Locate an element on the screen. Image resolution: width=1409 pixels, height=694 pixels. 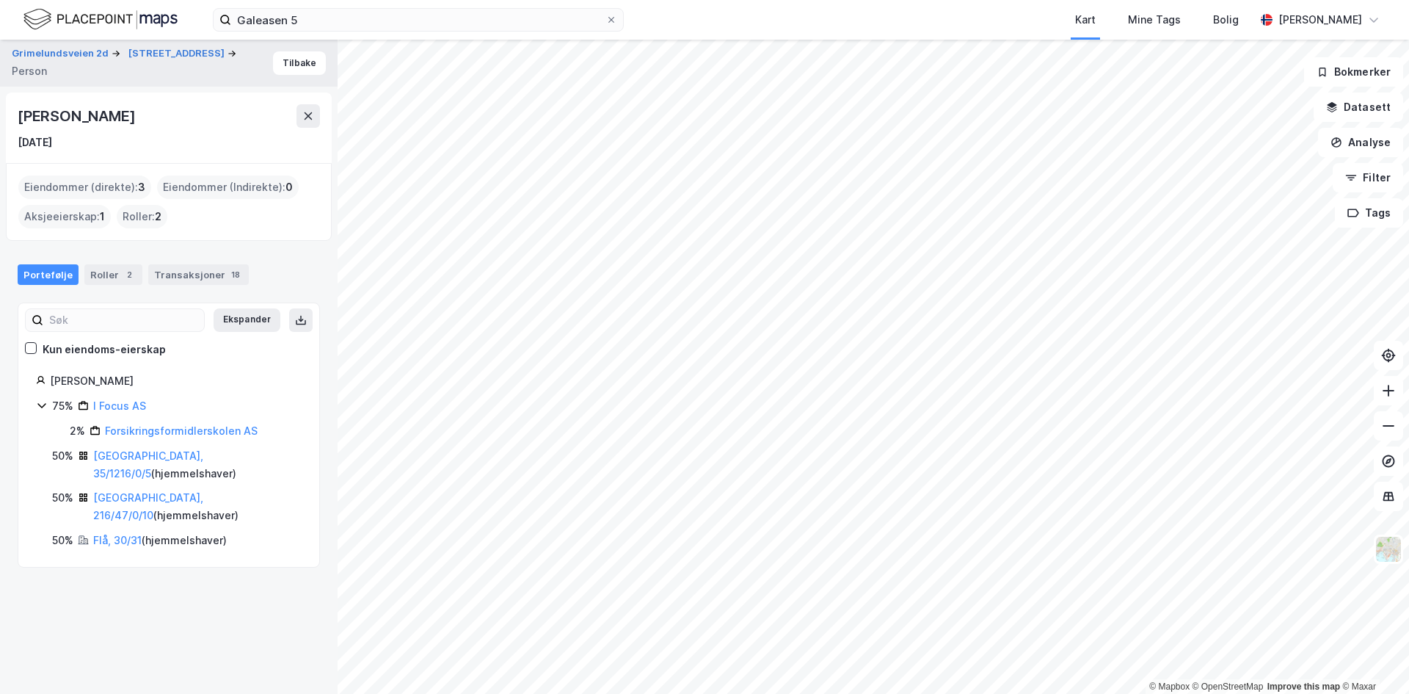
span: 1 is located at coordinates (102, 217).